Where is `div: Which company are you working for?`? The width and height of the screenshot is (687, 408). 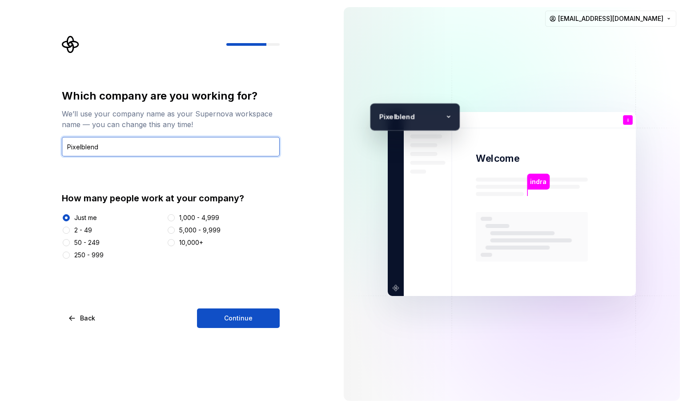
div: Which company are you working for? is located at coordinates (171, 96).